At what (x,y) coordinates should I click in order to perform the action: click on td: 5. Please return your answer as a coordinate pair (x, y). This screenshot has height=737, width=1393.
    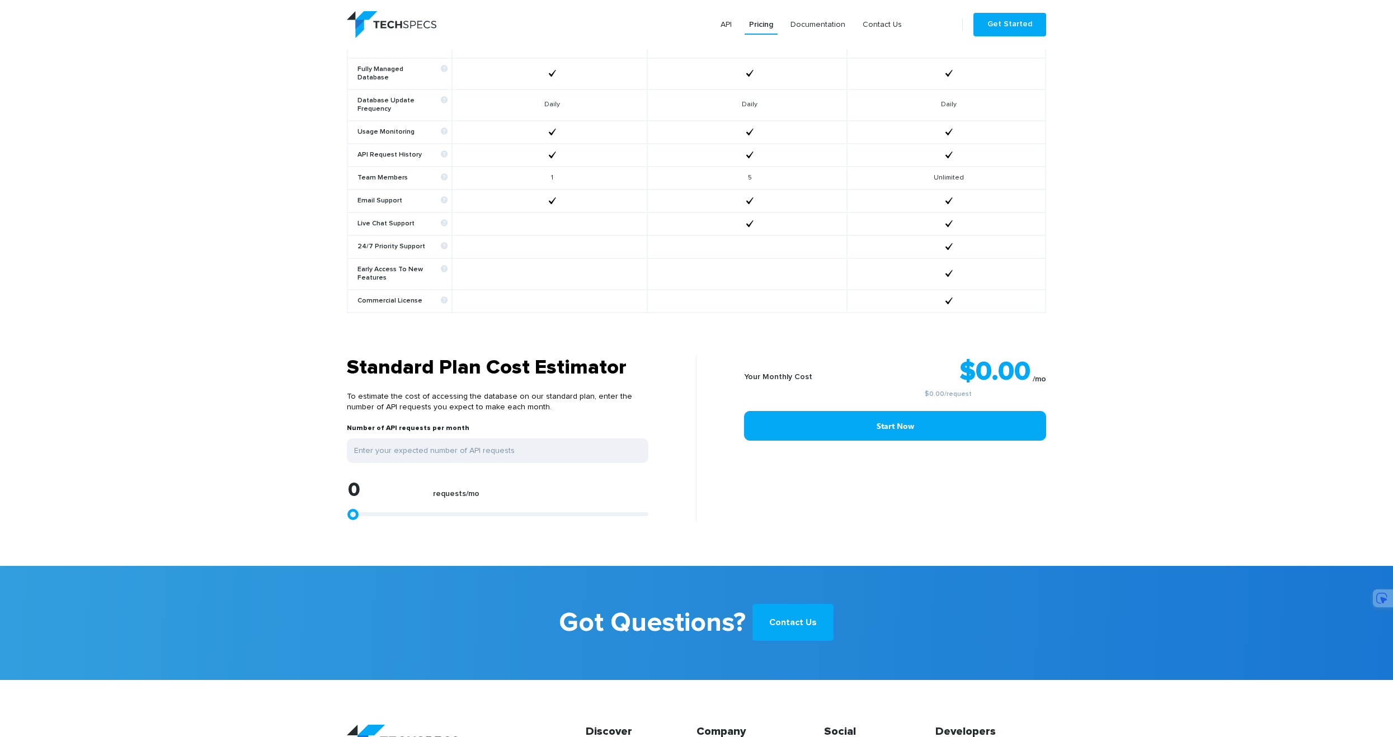
    Looking at the image, I should click on (747, 178).